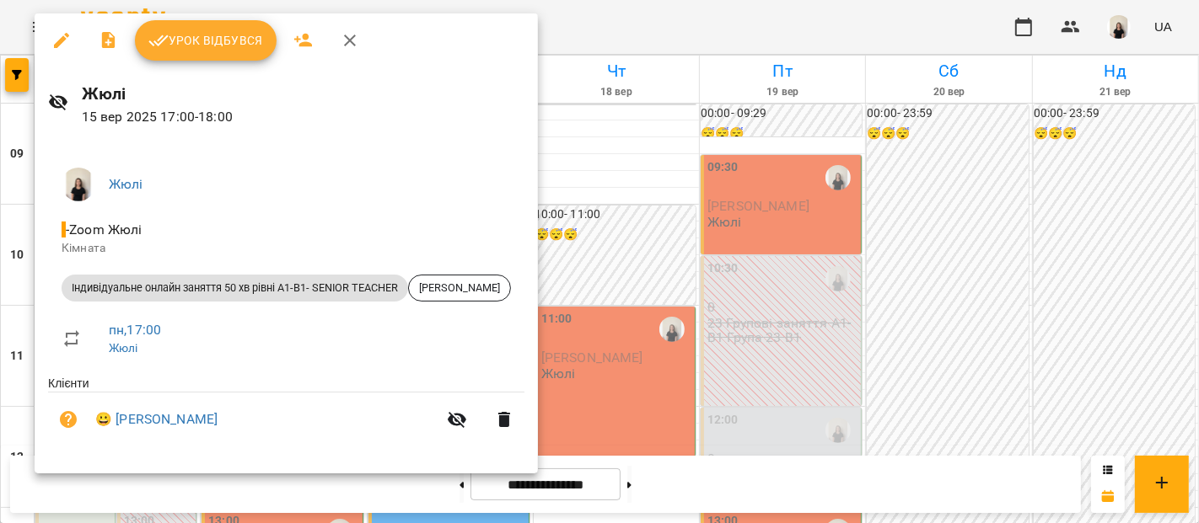 Image resolution: width=1199 pixels, height=523 pixels. What do you see at coordinates (286, 249) in the screenshot?
I see `p: Кімната` at bounding box center [286, 249].